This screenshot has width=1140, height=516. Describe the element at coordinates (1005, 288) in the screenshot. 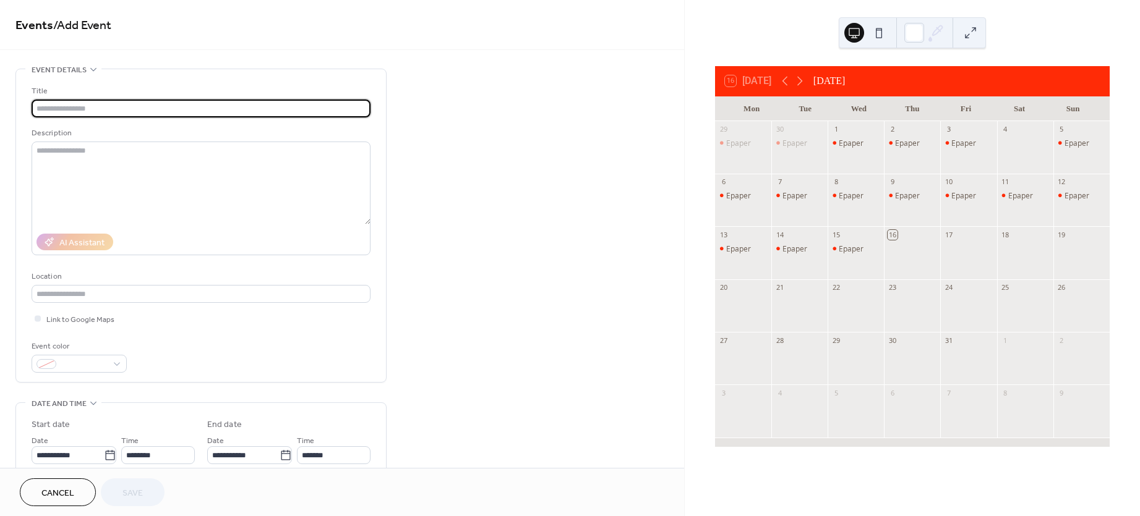

I see `div: 25` at that location.